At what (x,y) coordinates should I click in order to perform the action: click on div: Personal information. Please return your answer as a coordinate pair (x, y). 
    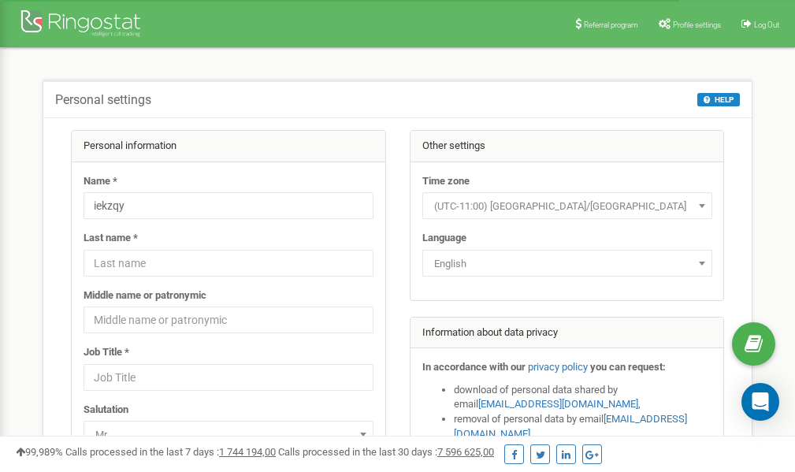
    Looking at the image, I should click on (229, 147).